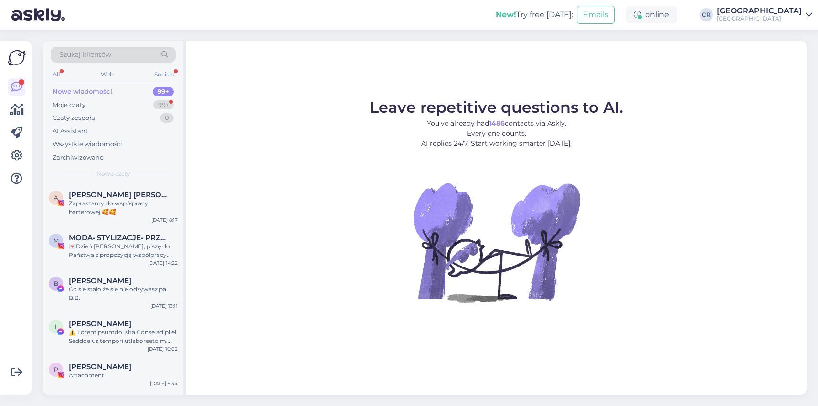 Image resolution: width=818 pixels, height=406 pixels. What do you see at coordinates (82, 92) in the screenshot?
I see `div: Nowe wiadomości` at bounding box center [82, 92].